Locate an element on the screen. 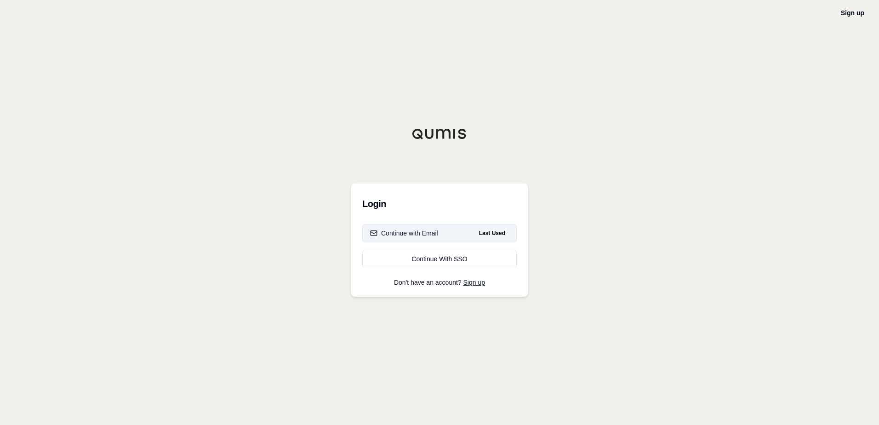 The width and height of the screenshot is (879, 425). img: Qumis is located at coordinates (439, 134).